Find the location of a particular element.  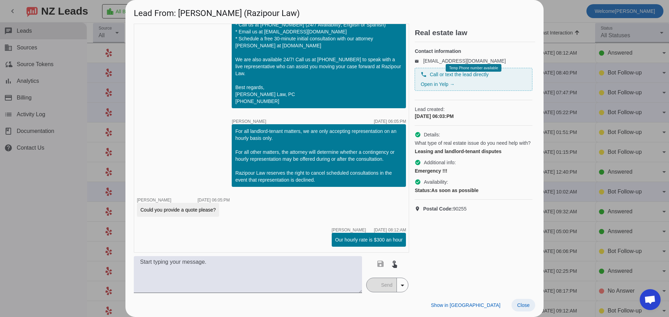

strong: Postal Code: is located at coordinates (438, 209).